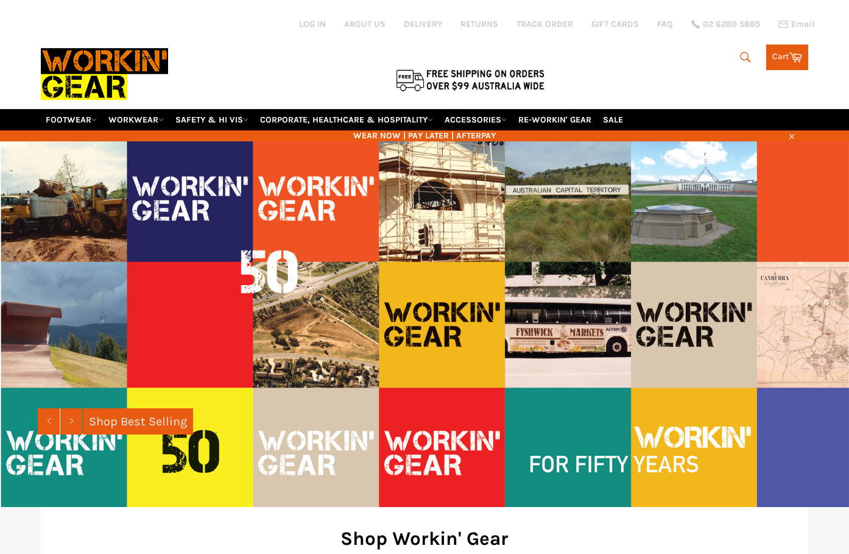  What do you see at coordinates (615, 24) in the screenshot?
I see `a: GIFT CARDS` at bounding box center [615, 24].